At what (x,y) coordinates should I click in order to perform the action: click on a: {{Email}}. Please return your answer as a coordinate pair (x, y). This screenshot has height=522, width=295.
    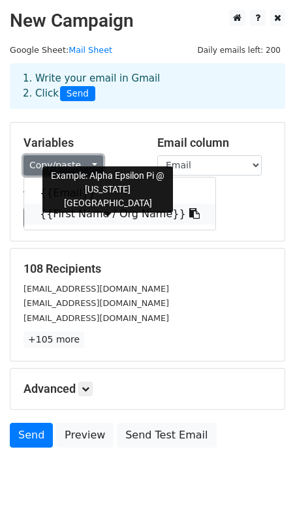
    Looking at the image, I should click on (119, 193).